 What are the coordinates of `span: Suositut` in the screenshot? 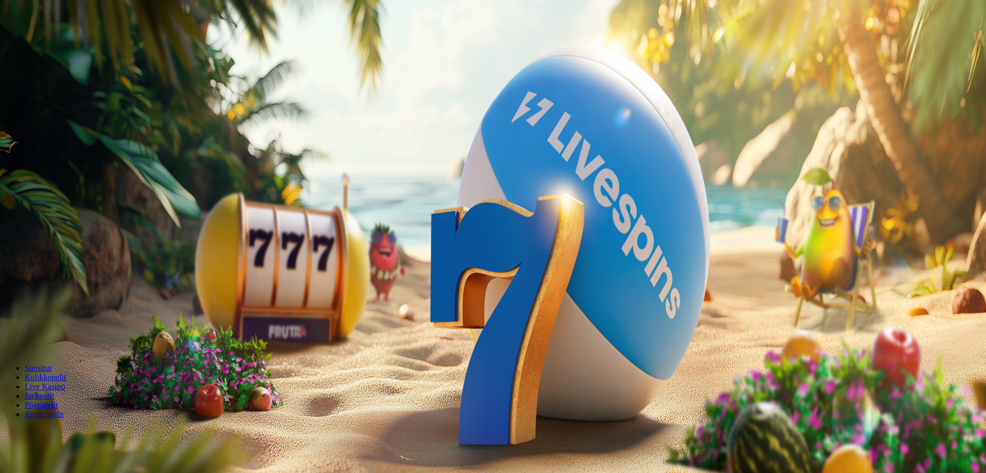 It's located at (38, 368).